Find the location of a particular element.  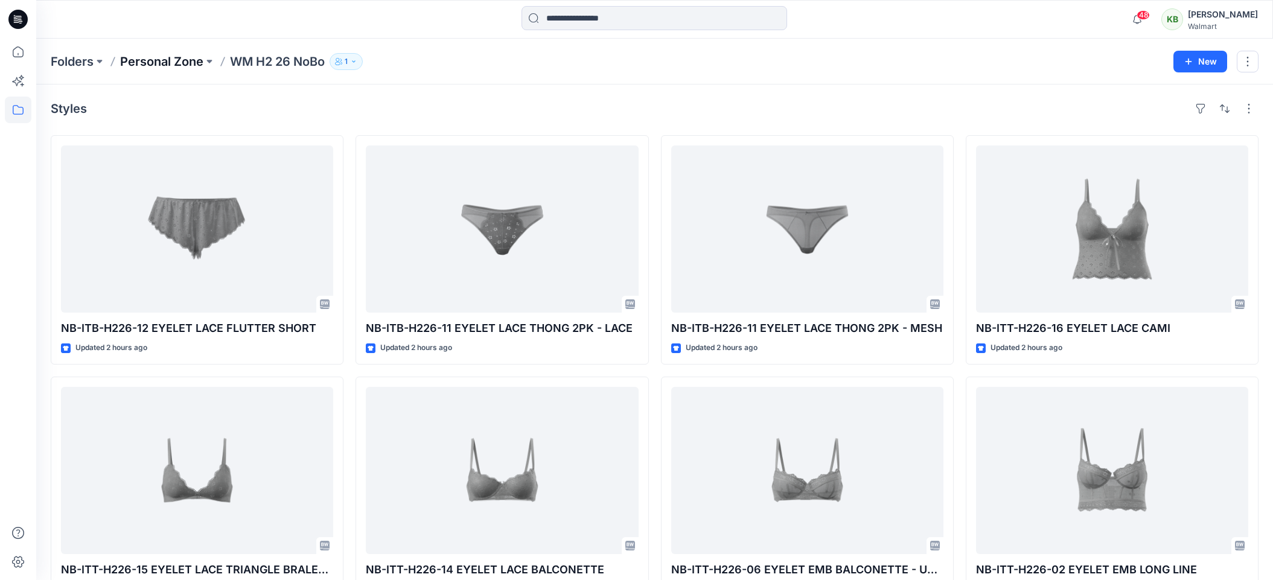

p: NB-ITB-H226-11 EYELET LACE THONG 2PK - MESH is located at coordinates (807, 328).